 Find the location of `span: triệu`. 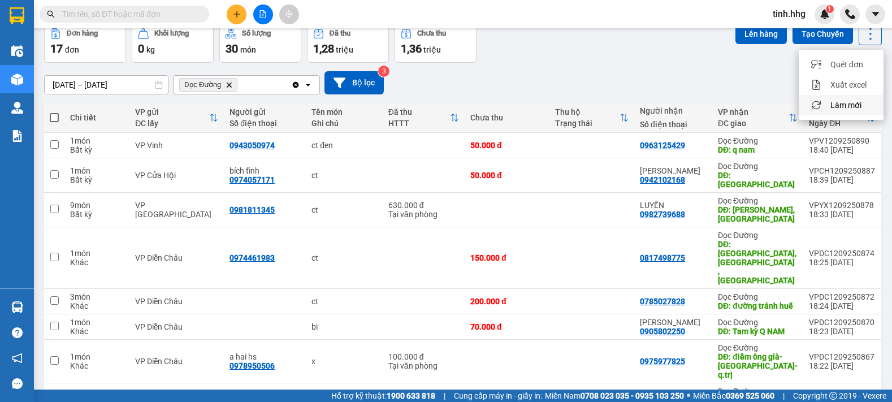

span: triệu is located at coordinates (432, 50).